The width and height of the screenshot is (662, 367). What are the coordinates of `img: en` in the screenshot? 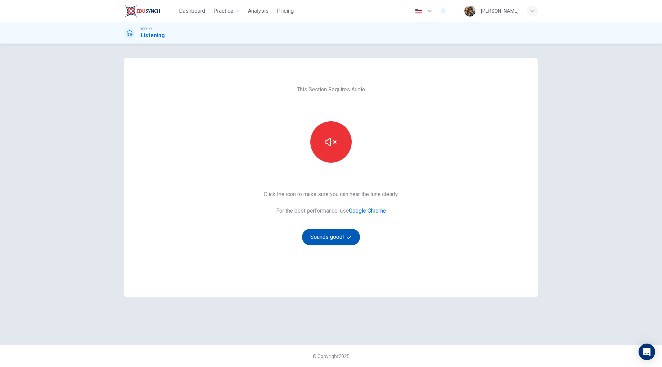 It's located at (418, 11).